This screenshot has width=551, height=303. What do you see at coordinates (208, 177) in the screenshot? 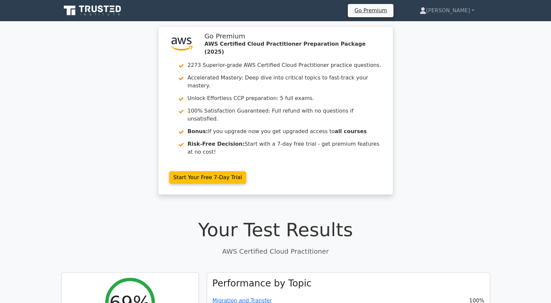
I see `a: Start Your Free 7-Day Trial` at bounding box center [208, 177].